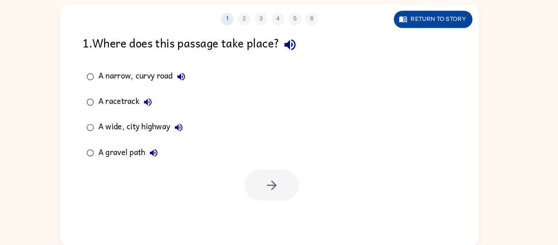 This screenshot has height=245, width=558. I want to click on button: A wide, city highway, so click(191, 130).